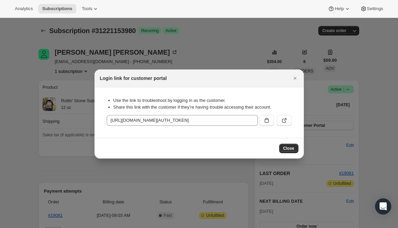 The width and height of the screenshot is (398, 228). Describe the element at coordinates (57, 9) in the screenshot. I see `button: Subscriptions` at that location.